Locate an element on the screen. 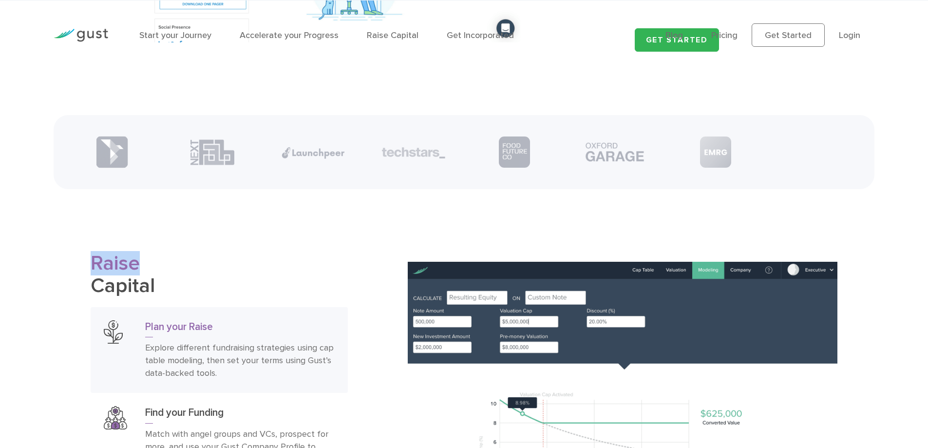  a: Get Incorporated is located at coordinates (480, 35).